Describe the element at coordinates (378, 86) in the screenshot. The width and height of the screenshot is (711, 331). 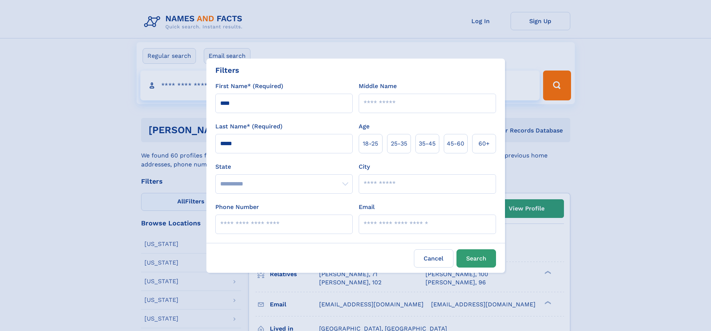
I see `label: Middle Name` at that location.